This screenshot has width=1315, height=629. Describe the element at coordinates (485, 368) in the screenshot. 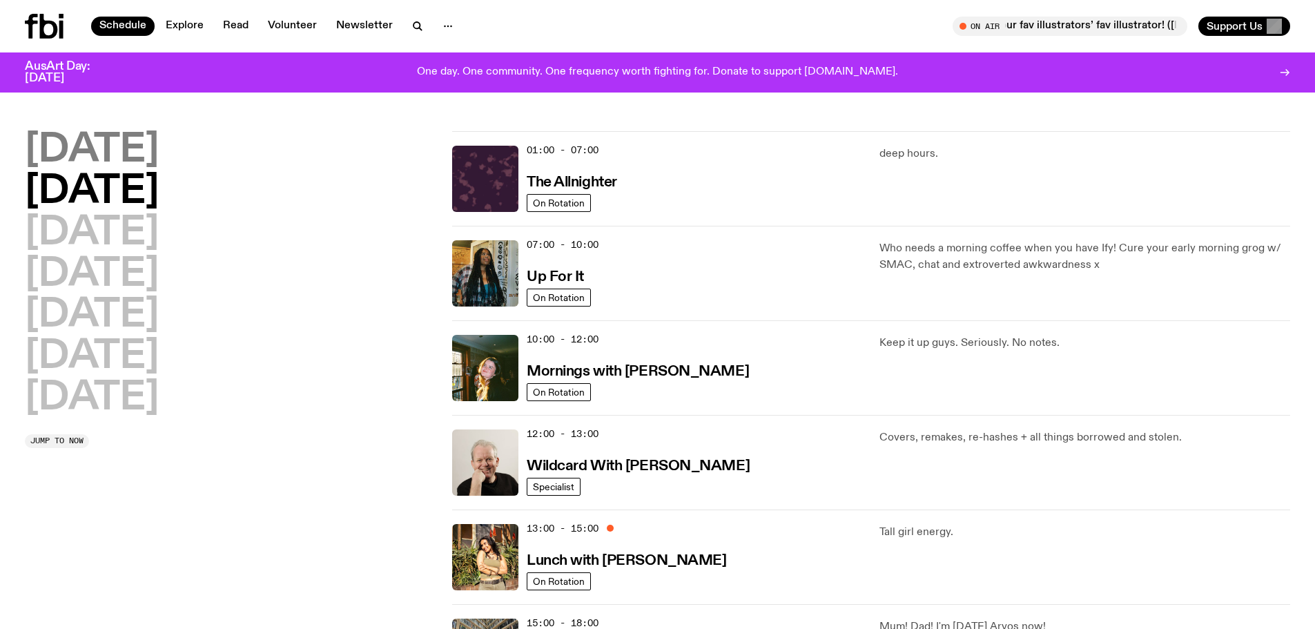

I see `img: Freya smiles coyly as she poses for the image.` at that location.